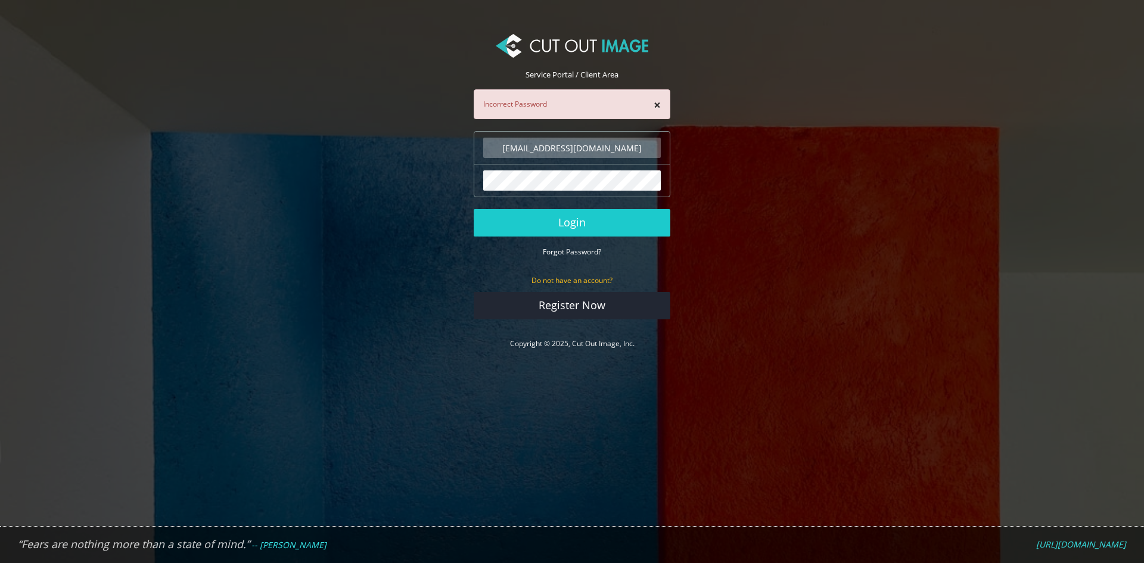 This screenshot has width=1144, height=563. What do you see at coordinates (133, 544) in the screenshot?
I see `em: “Fears are nothing more than a state of mind.”` at bounding box center [133, 544].